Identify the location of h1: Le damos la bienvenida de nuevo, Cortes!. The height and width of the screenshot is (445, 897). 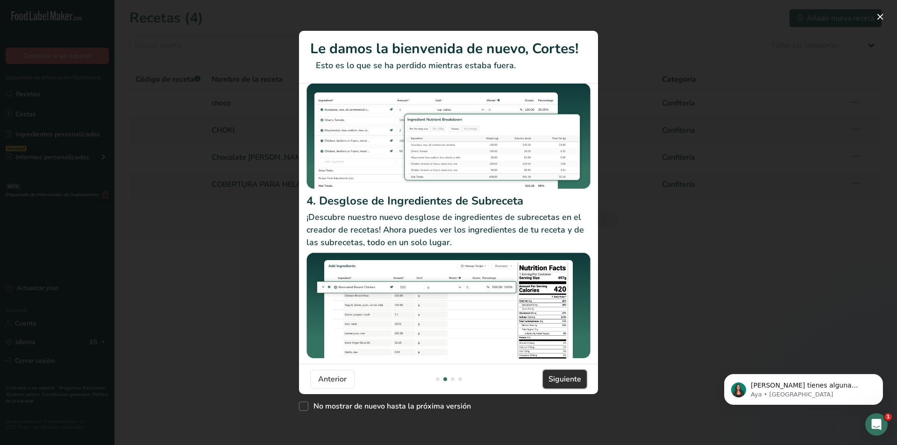
(449, 49).